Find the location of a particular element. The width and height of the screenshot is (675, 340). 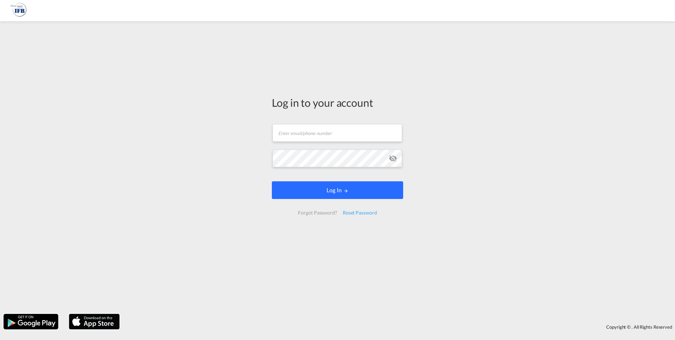

md-icon: icon-eye-off is located at coordinates (393, 158).